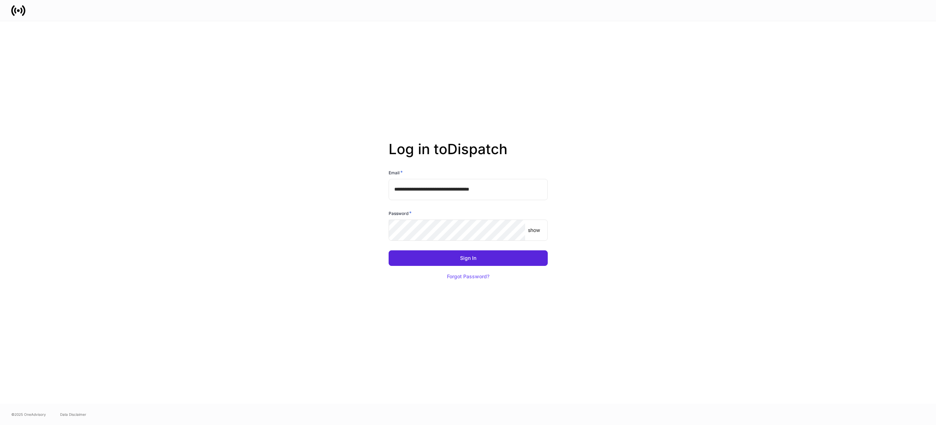  Describe the element at coordinates (468, 258) in the screenshot. I see `div: Sign In` at that location.